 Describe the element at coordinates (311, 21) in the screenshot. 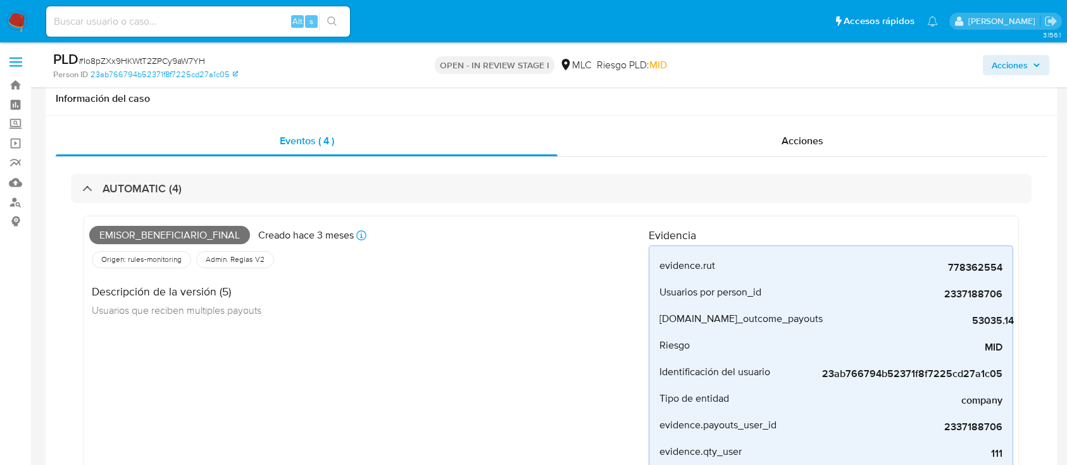

I see `span: s` at that location.